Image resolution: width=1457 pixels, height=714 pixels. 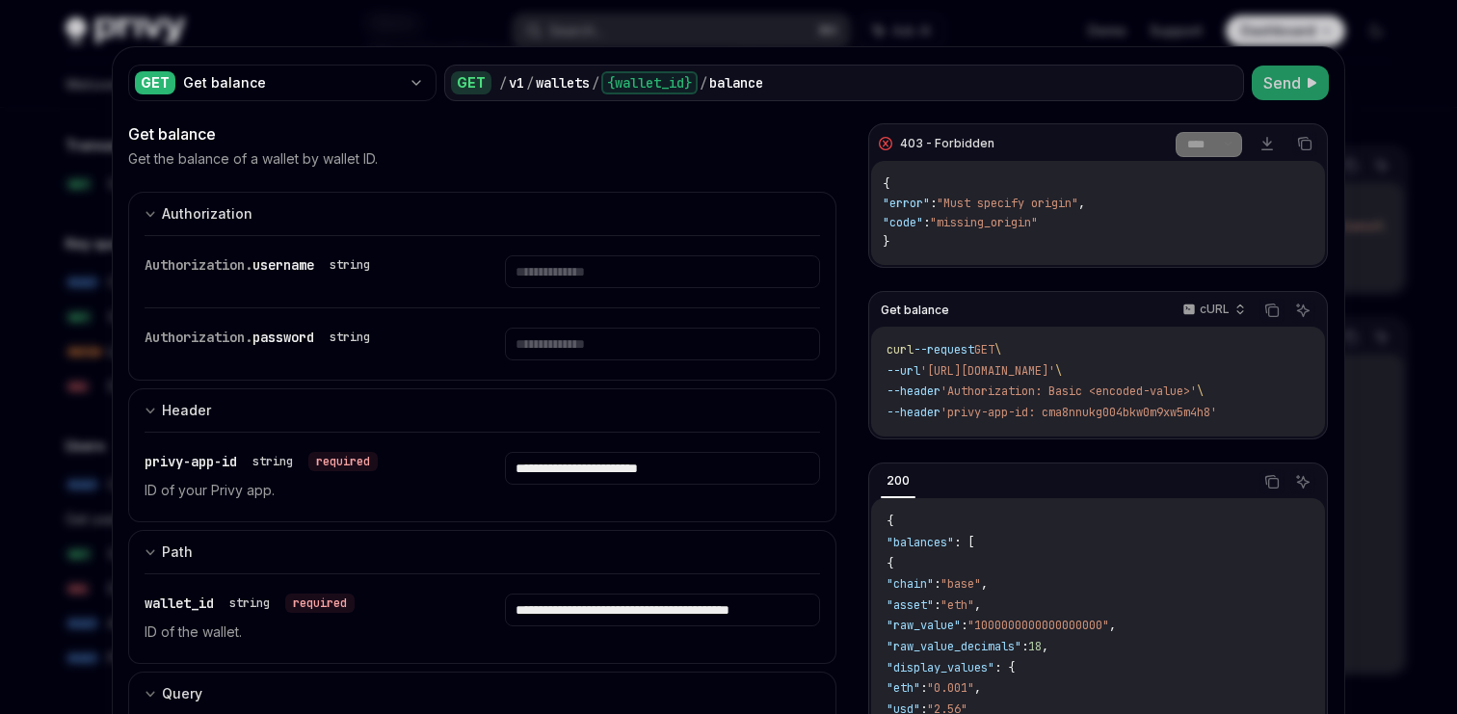 What do you see at coordinates (898, 481) in the screenshot?
I see `div: 200` at bounding box center [898, 481].